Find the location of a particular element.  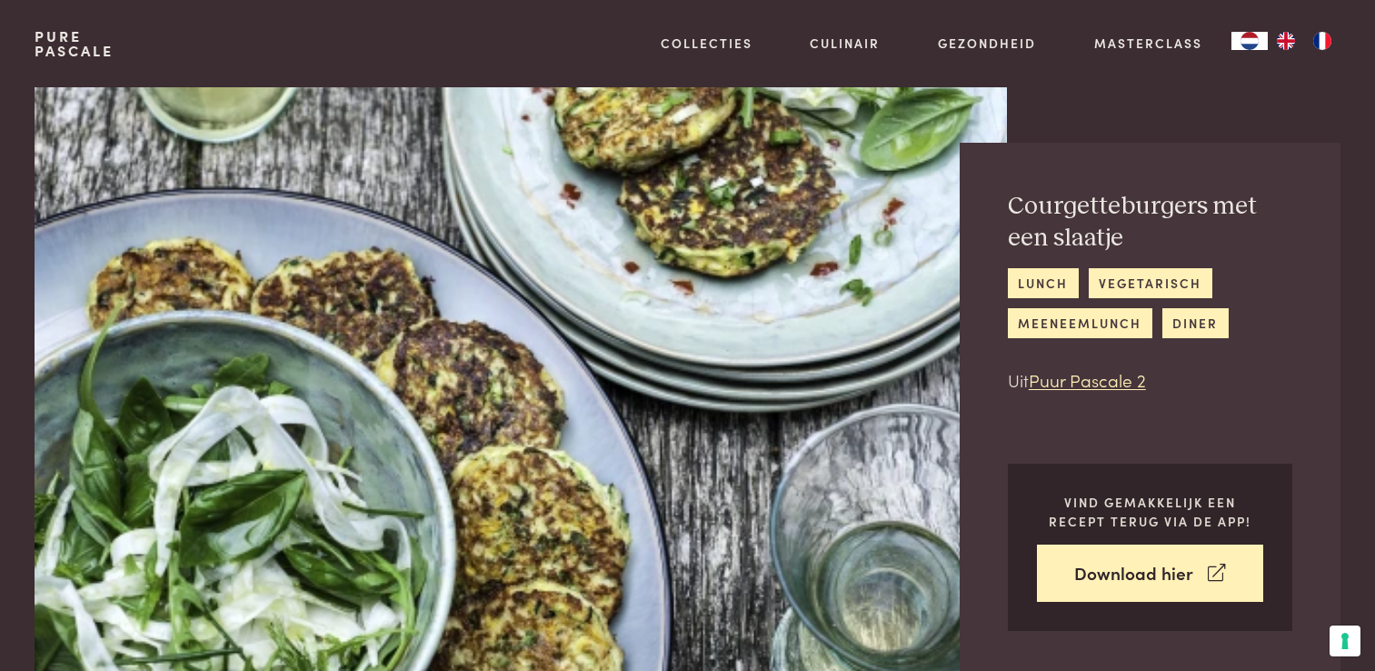

ul: Language list is located at coordinates (1304, 41).